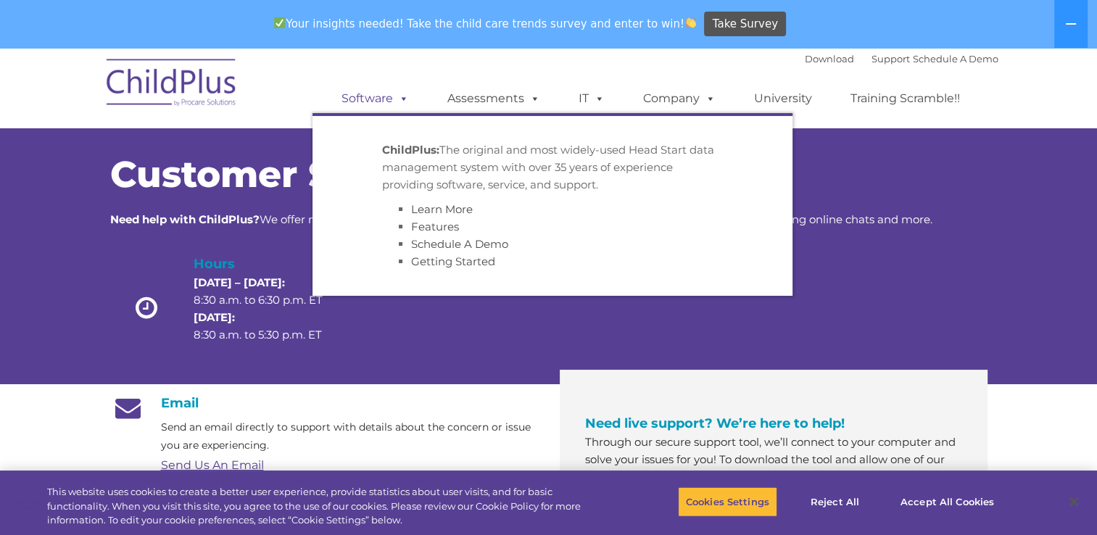 This screenshot has height=535, width=1097. I want to click on a: Features, so click(435, 226).